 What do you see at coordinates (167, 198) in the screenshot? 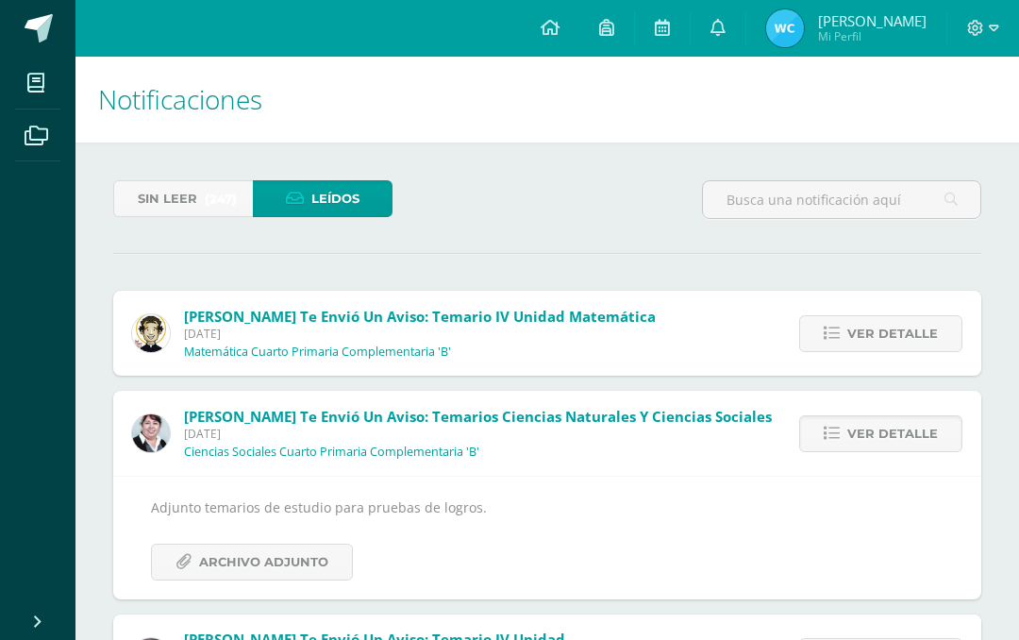
I see `span: Sin leer` at bounding box center [167, 198].